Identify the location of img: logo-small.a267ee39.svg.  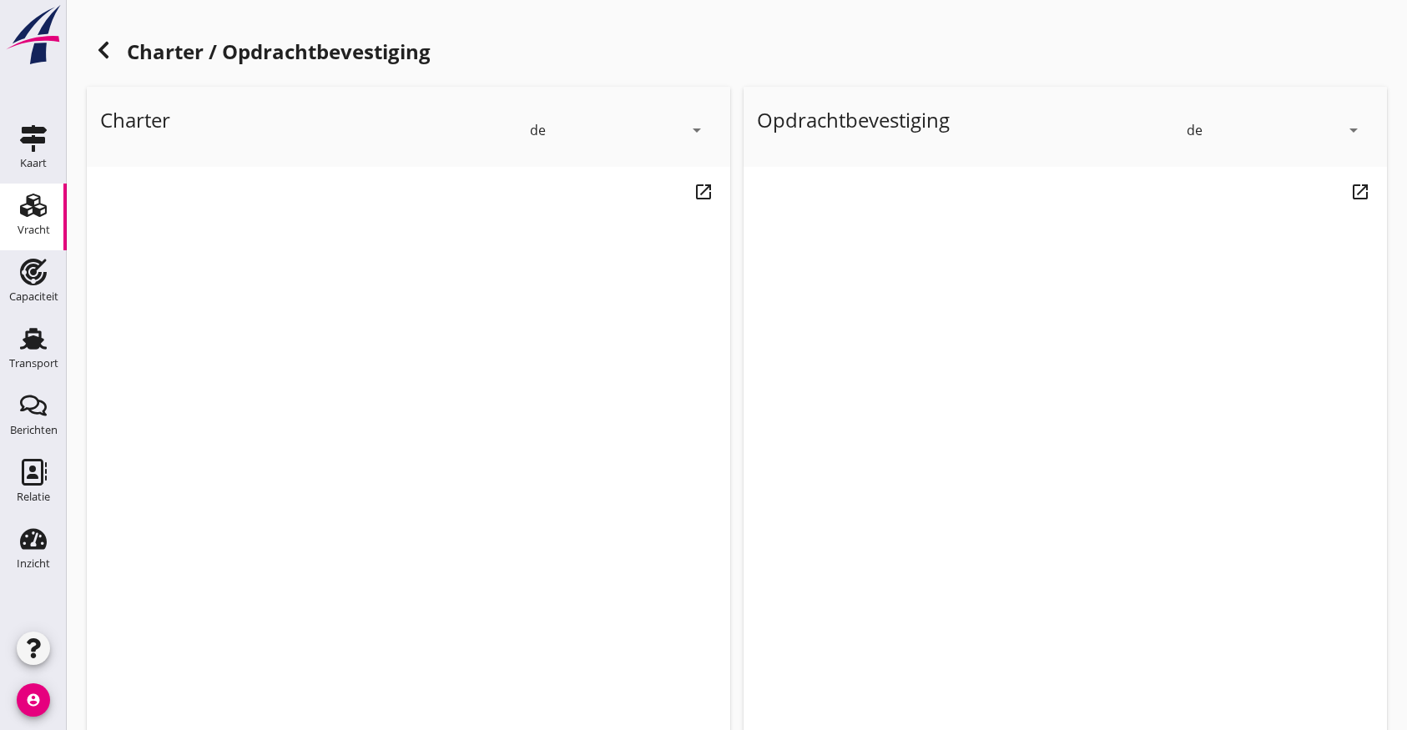
(33, 35).